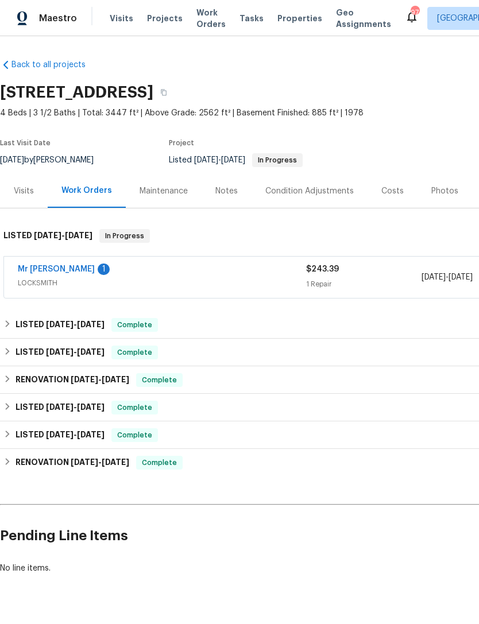 This screenshot has height=624, width=479. I want to click on span: Projects, so click(165, 18).